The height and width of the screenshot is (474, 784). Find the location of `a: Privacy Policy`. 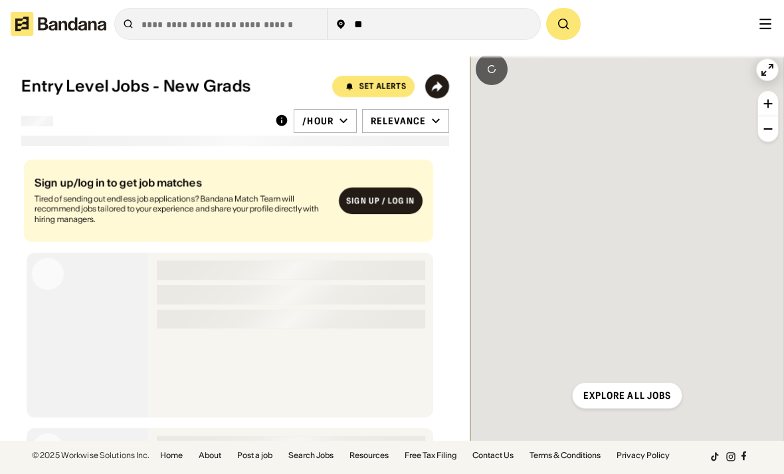

a: Privacy Policy is located at coordinates (643, 455).